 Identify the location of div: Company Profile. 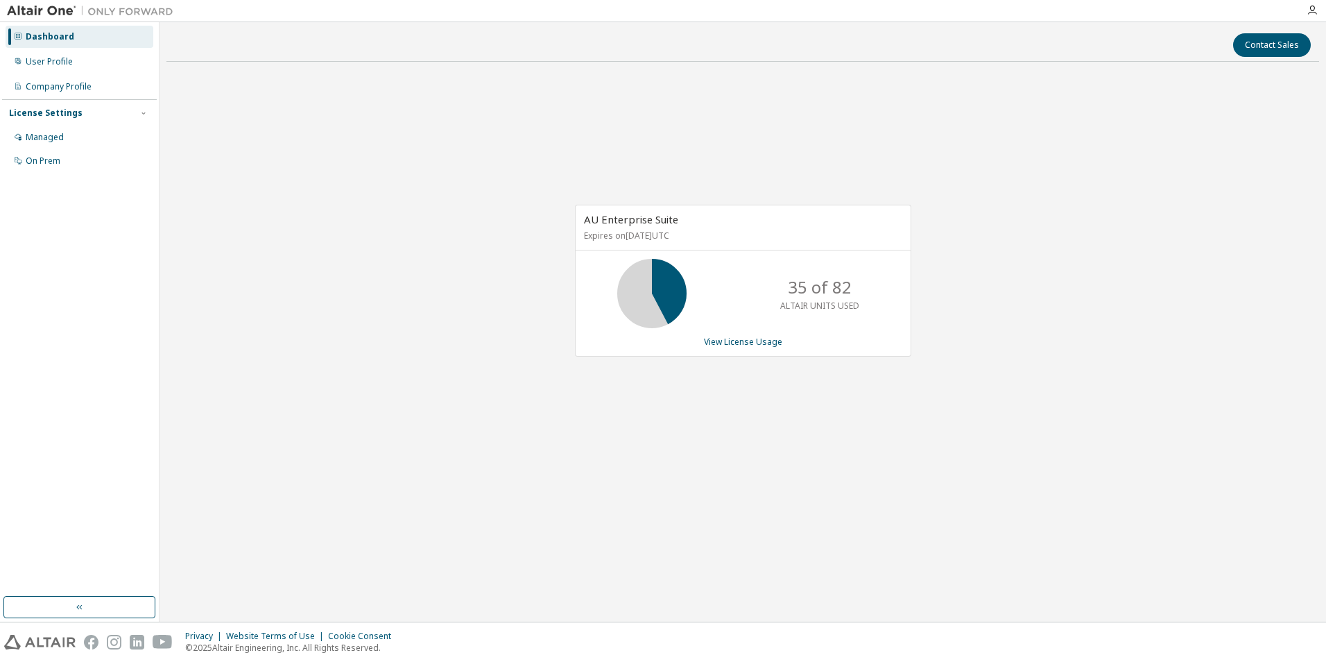
(58, 87).